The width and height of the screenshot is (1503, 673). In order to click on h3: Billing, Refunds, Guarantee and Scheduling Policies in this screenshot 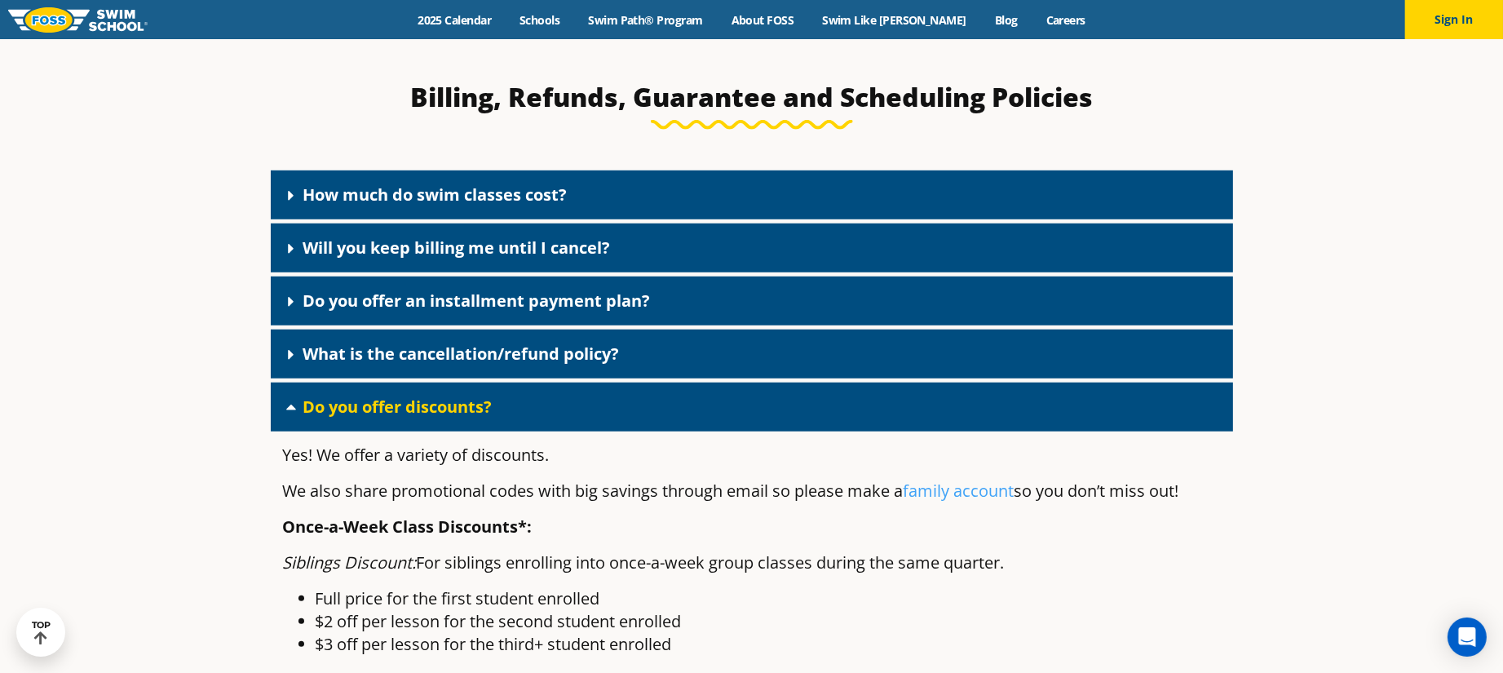, I will do `click(752, 97)`.